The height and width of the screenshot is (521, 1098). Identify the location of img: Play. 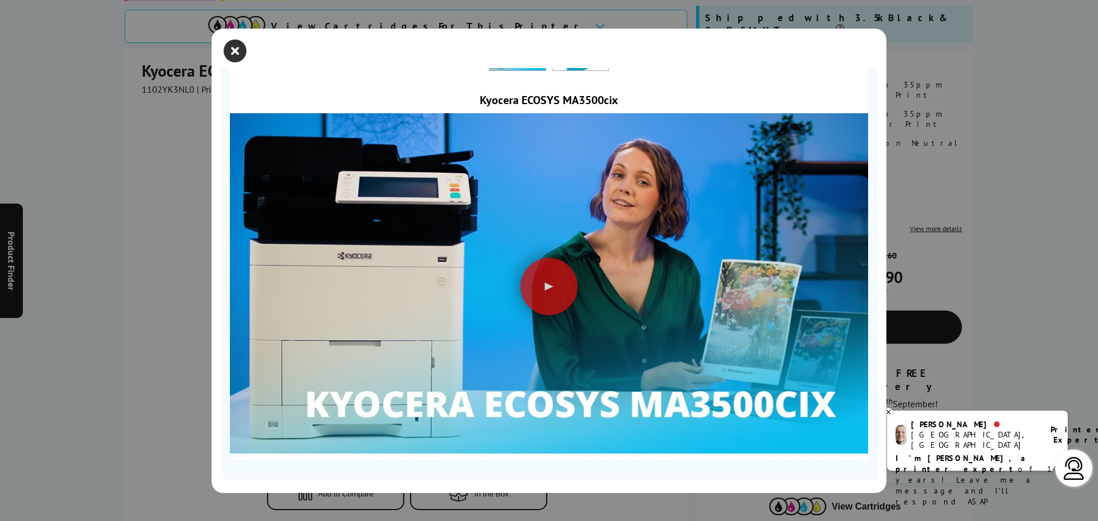
(549, 274).